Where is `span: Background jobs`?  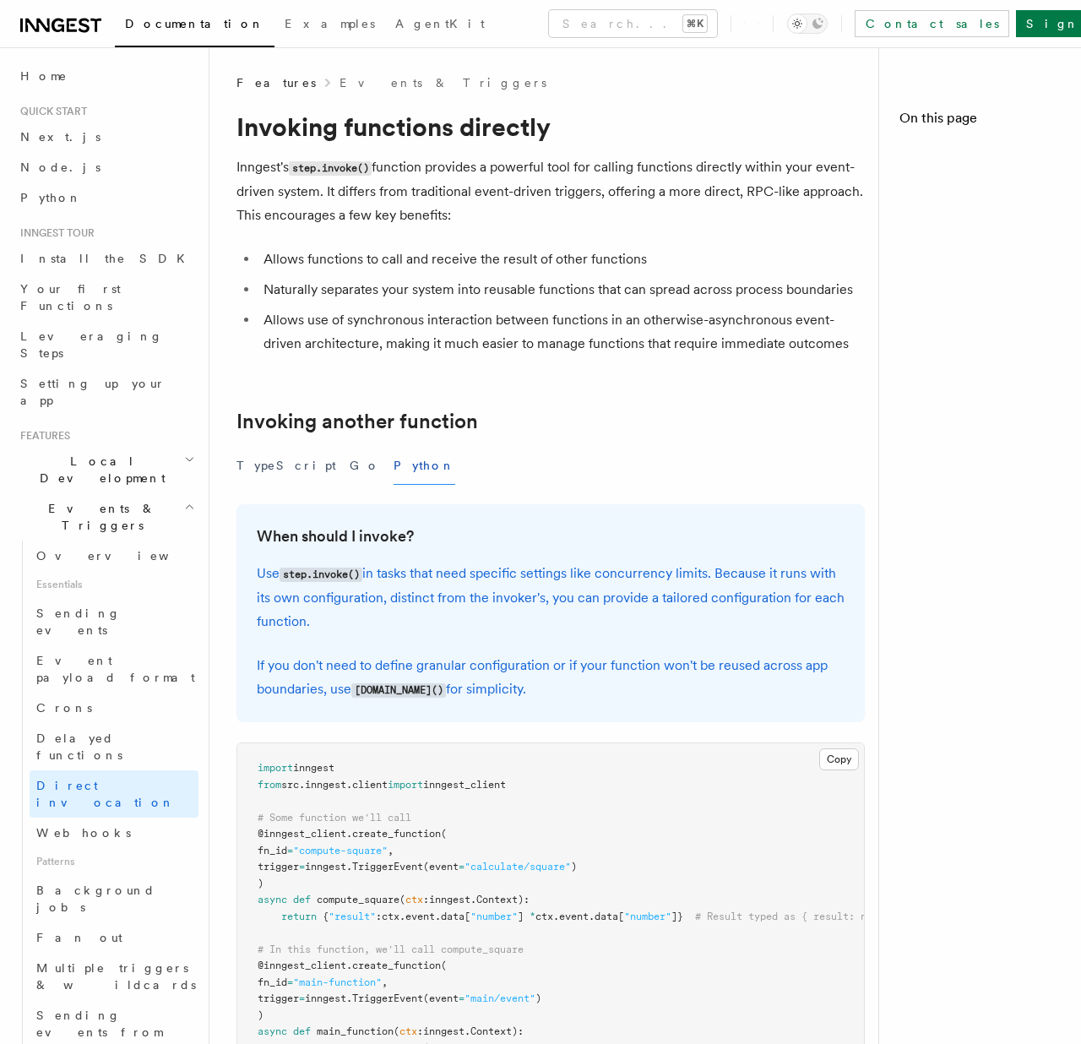 span: Background jobs is located at coordinates (95, 899).